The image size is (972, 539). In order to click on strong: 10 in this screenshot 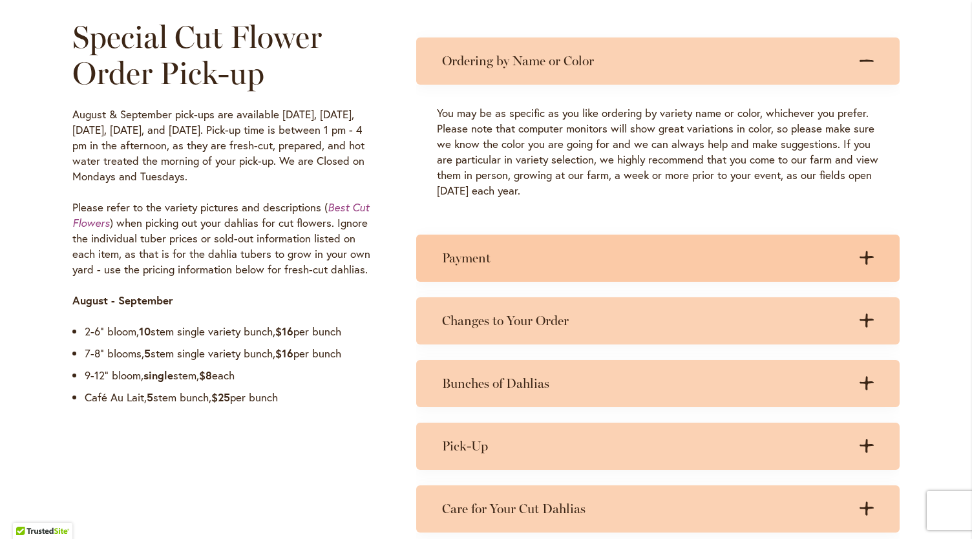, I will do `click(145, 331)`.